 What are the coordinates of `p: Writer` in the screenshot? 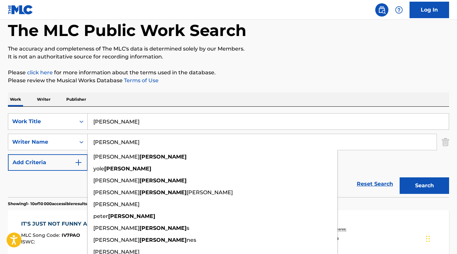 It's located at (44, 99).